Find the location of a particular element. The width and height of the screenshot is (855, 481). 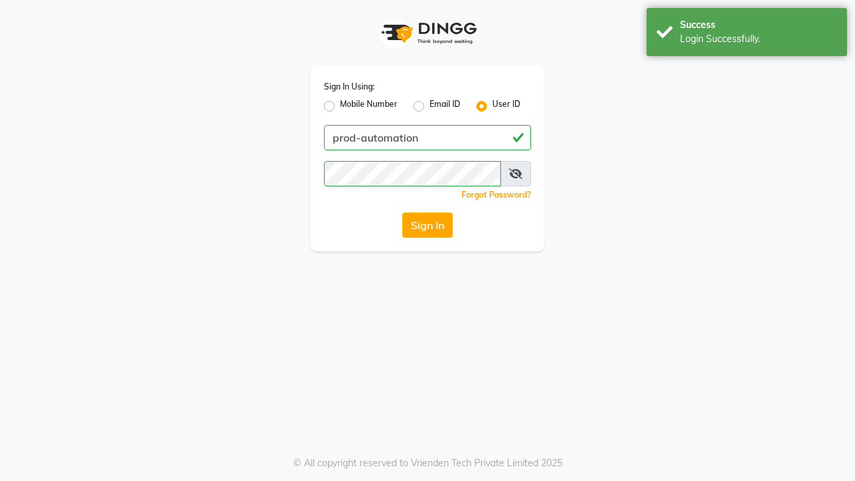

a: Forgot Password? is located at coordinates (496, 194).